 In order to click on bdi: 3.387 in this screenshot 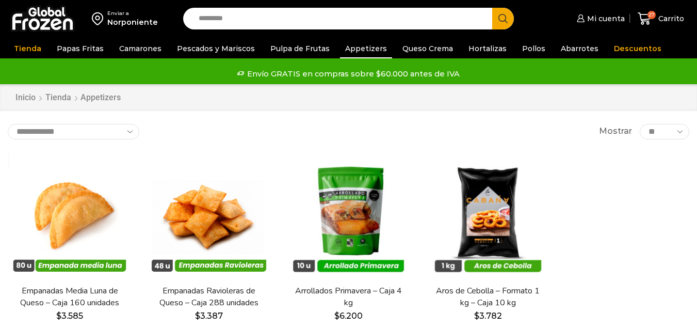, I will do `click(209, 315)`.